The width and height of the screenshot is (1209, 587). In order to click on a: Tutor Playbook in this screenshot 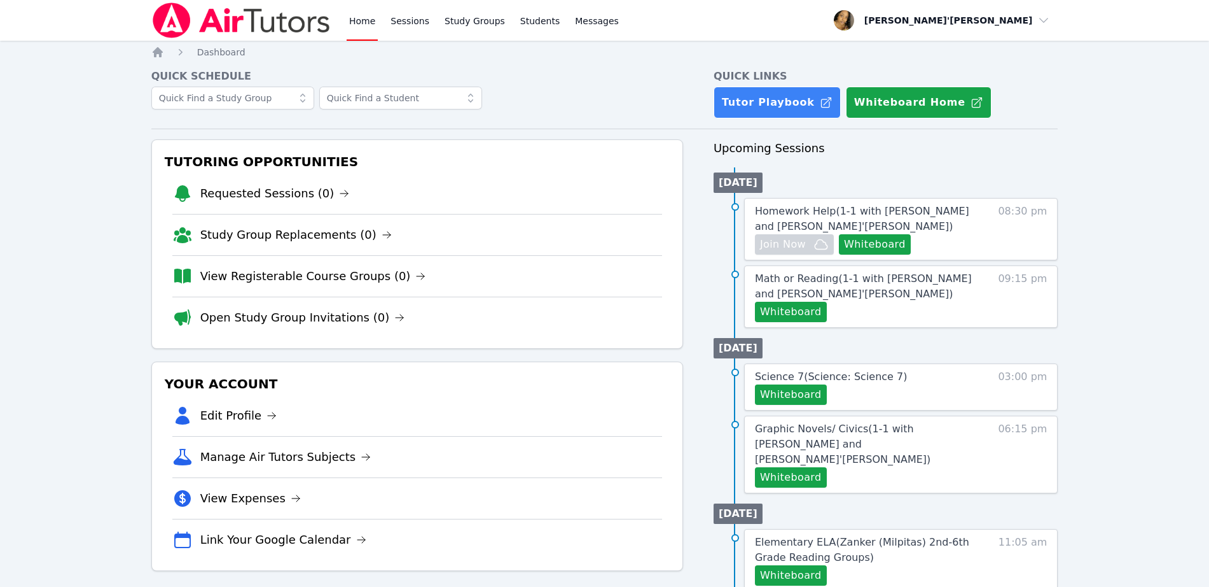, I will do `click(777, 102)`.